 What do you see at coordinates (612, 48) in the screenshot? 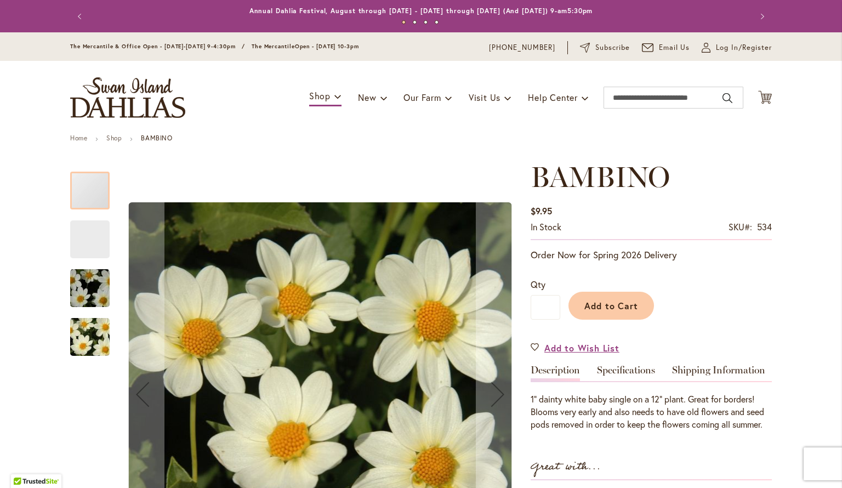
I see `span: Subscribe` at bounding box center [612, 48].